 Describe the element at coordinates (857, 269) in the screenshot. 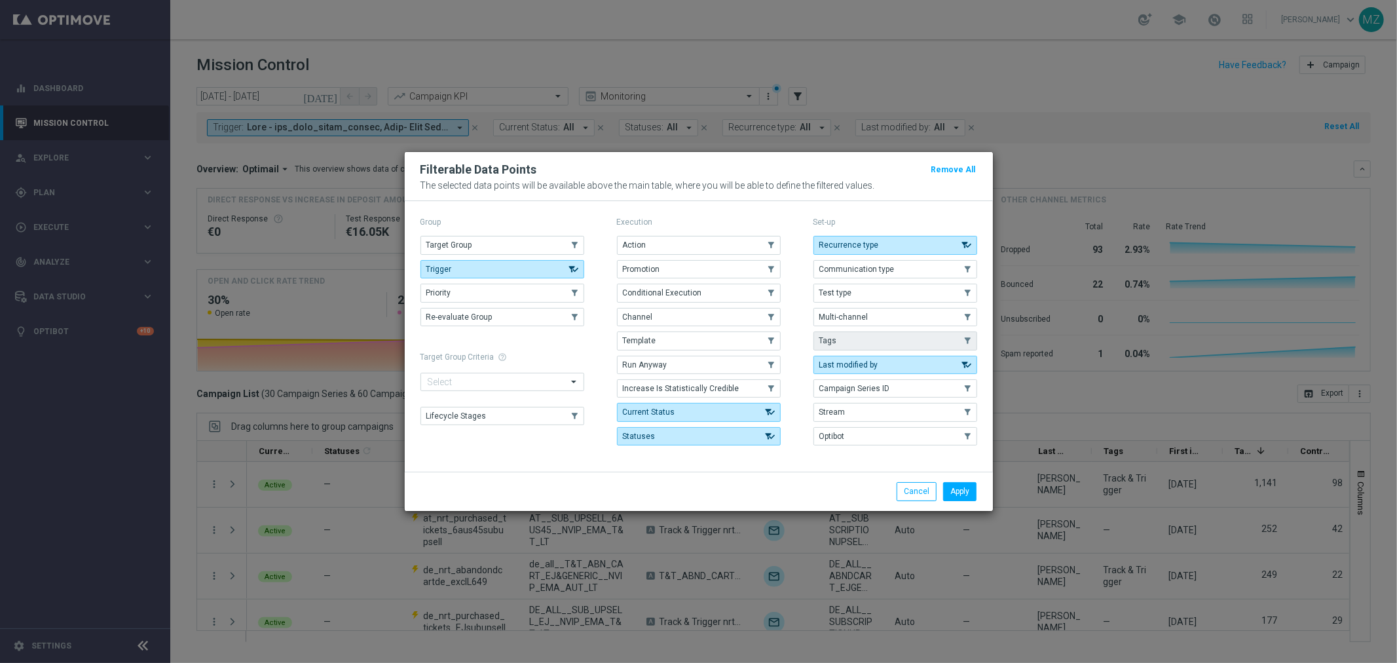

I see `span: Communication type` at that location.